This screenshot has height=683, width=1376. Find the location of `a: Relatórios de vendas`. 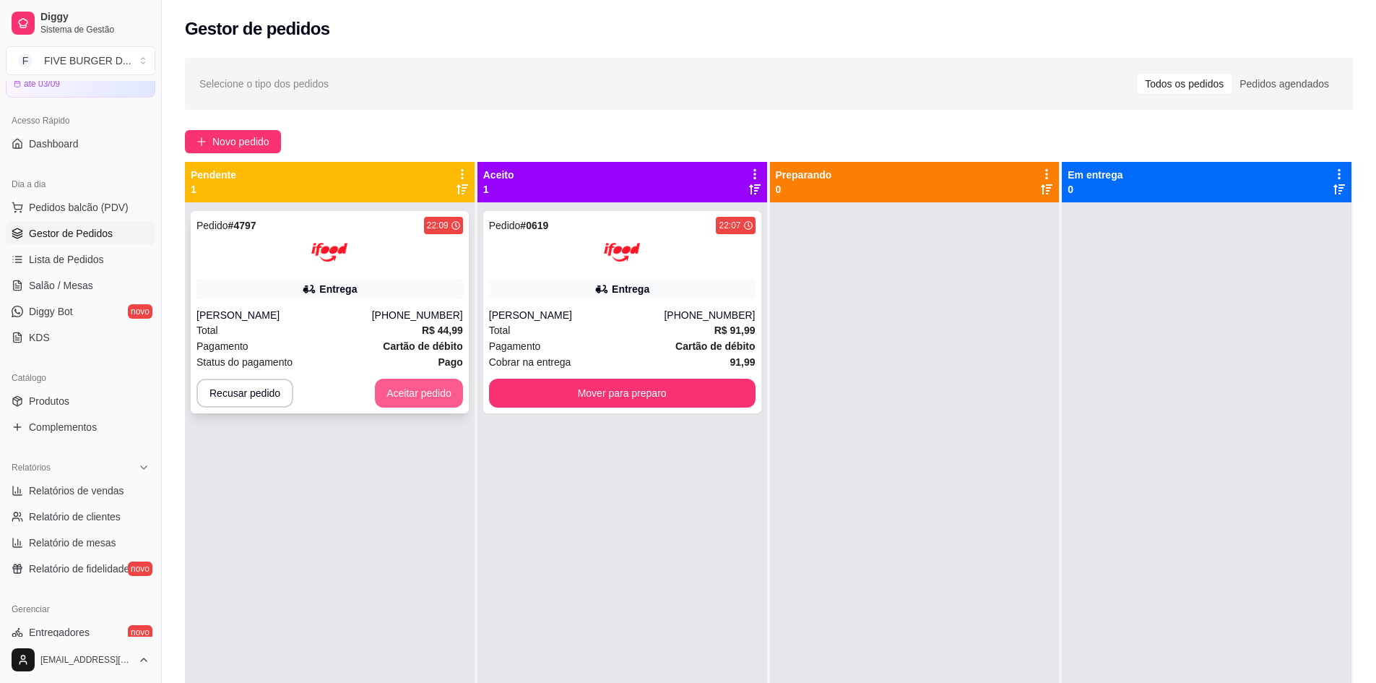

a: Relatórios de vendas is located at coordinates (80, 490).